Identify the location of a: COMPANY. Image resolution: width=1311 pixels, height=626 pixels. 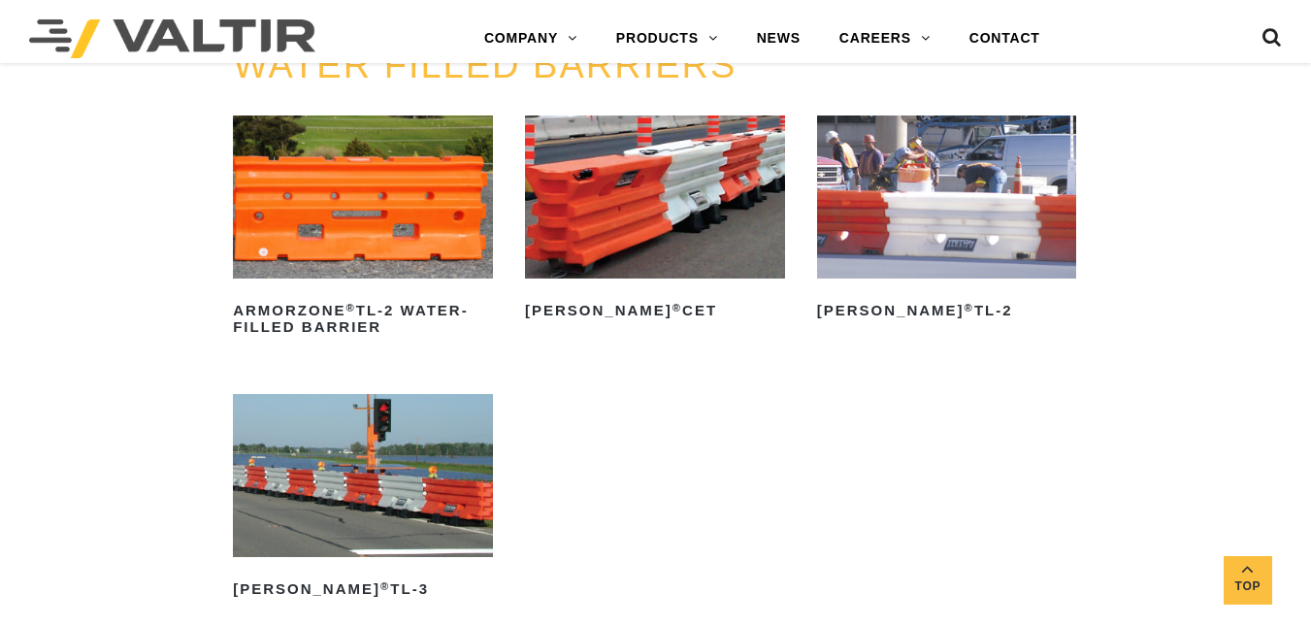
(531, 39).